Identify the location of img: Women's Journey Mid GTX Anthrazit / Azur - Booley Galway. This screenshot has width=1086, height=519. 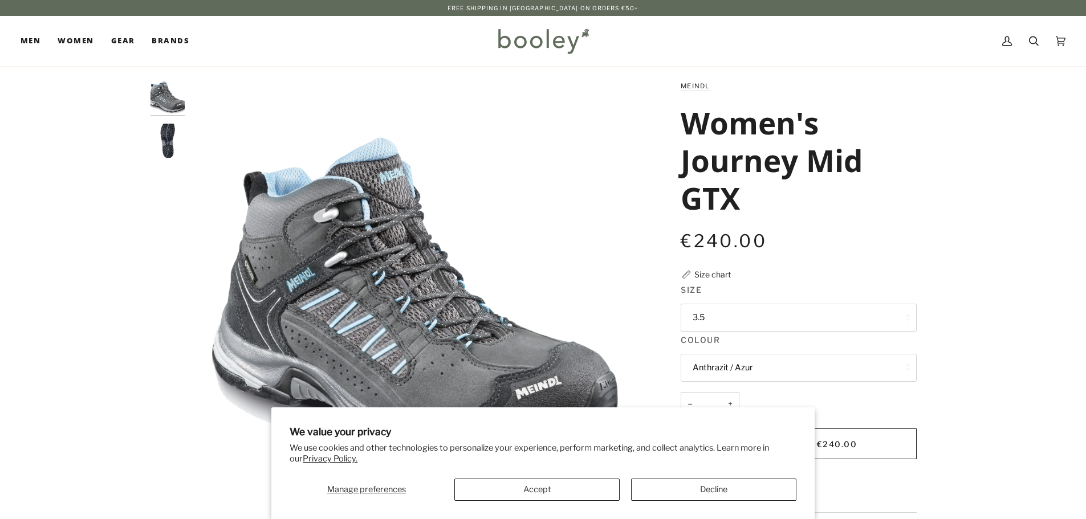
(168, 97).